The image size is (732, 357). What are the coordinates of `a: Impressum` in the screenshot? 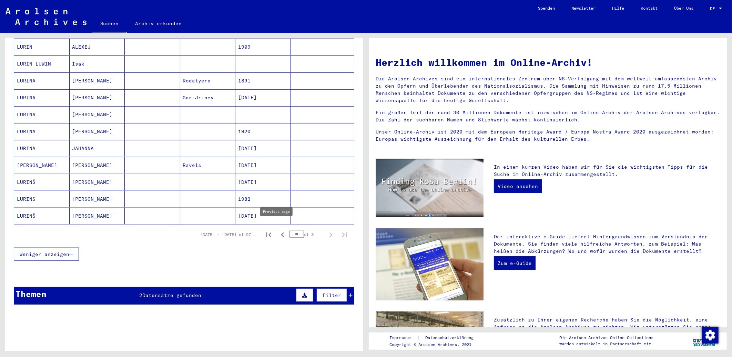 It's located at (403, 337).